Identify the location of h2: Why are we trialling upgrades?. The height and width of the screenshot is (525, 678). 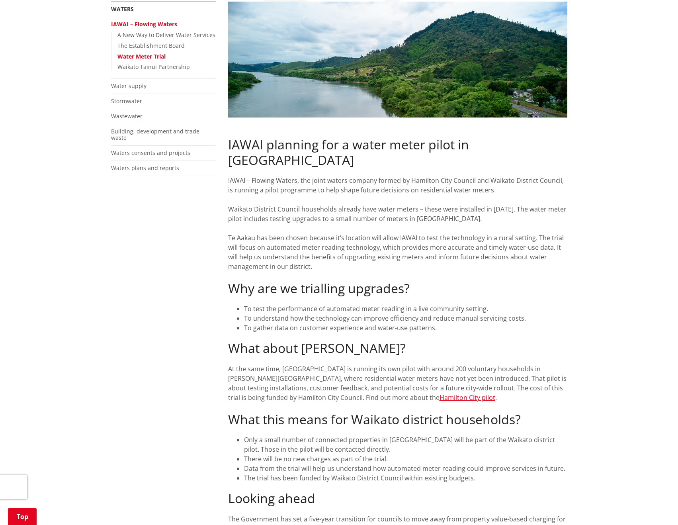
(398, 288).